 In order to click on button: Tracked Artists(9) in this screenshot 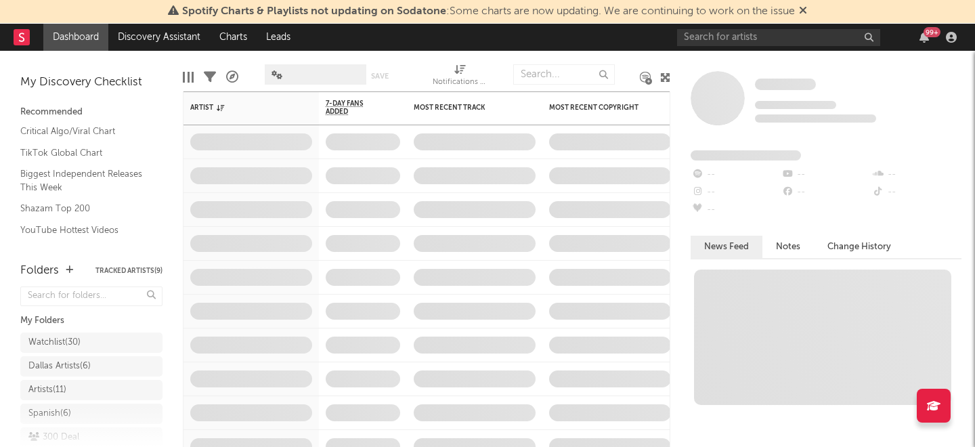, I will do `click(129, 271)`.